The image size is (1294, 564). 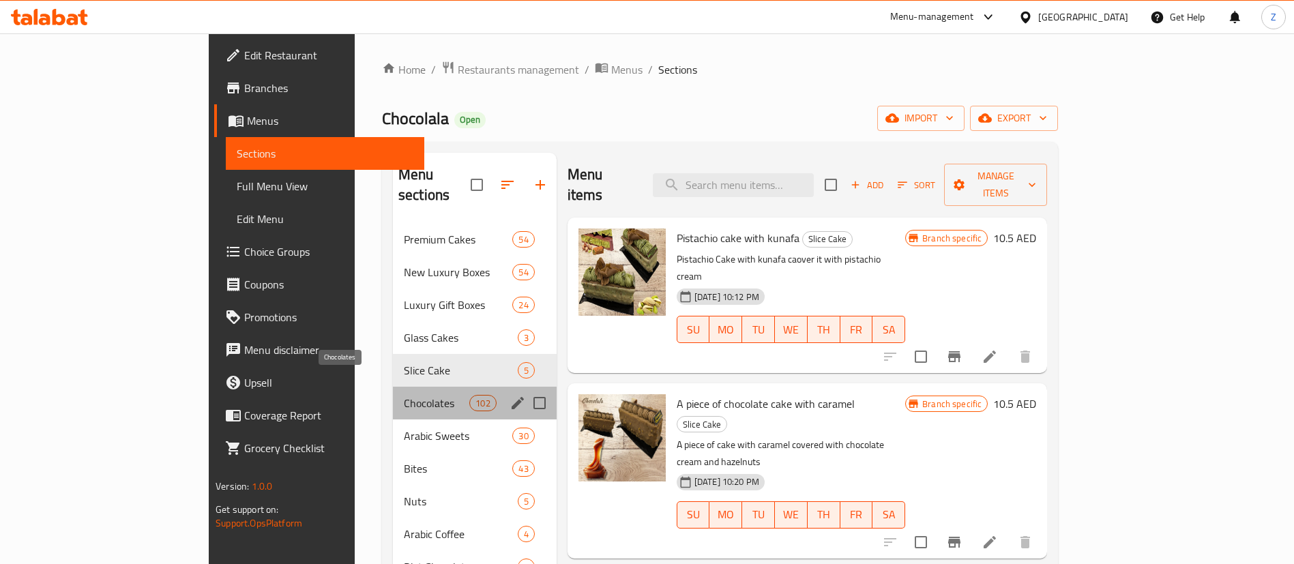 I want to click on button: MO, so click(x=726, y=330).